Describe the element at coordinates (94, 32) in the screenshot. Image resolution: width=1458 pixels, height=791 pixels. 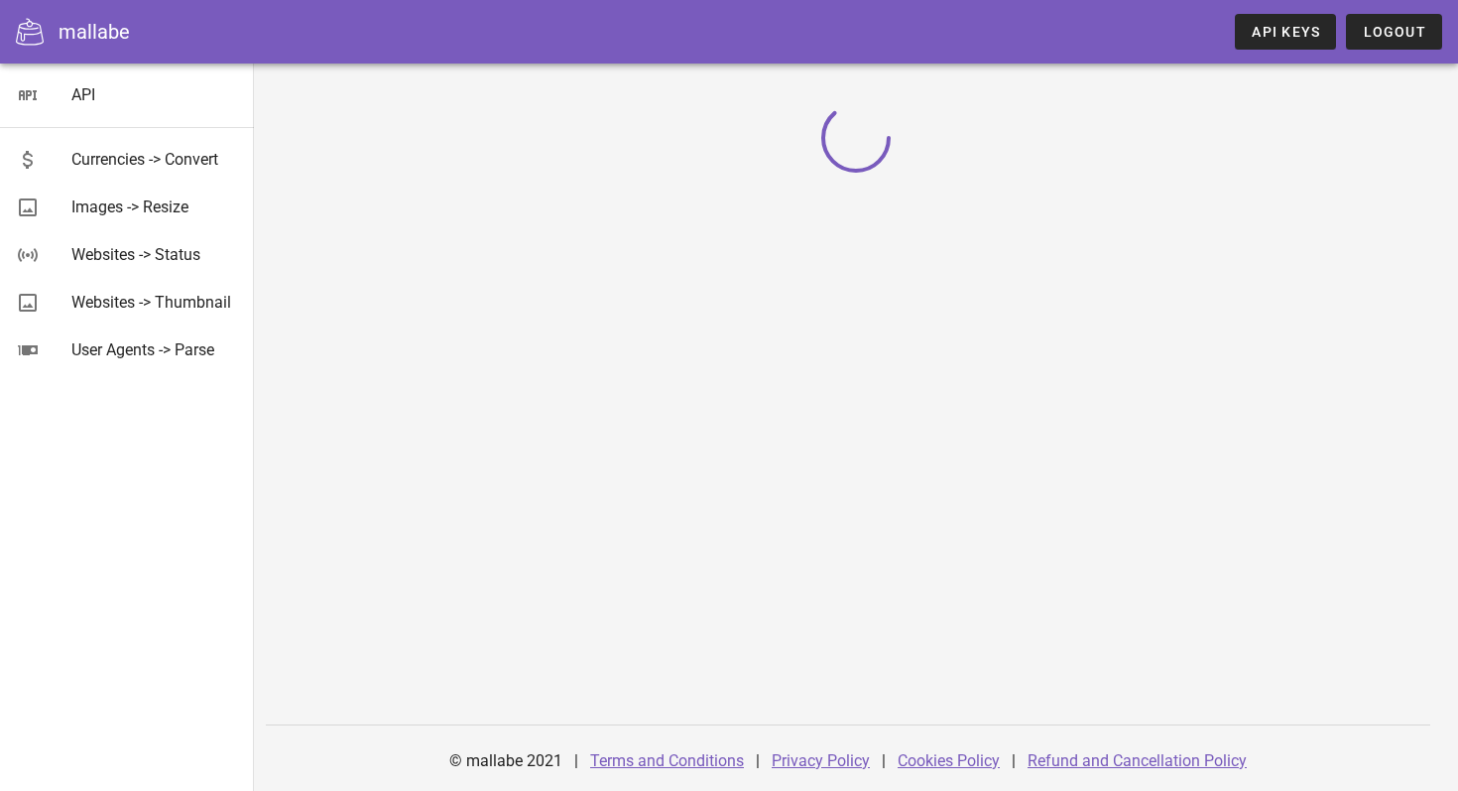
I see `div: mallabe` at that location.